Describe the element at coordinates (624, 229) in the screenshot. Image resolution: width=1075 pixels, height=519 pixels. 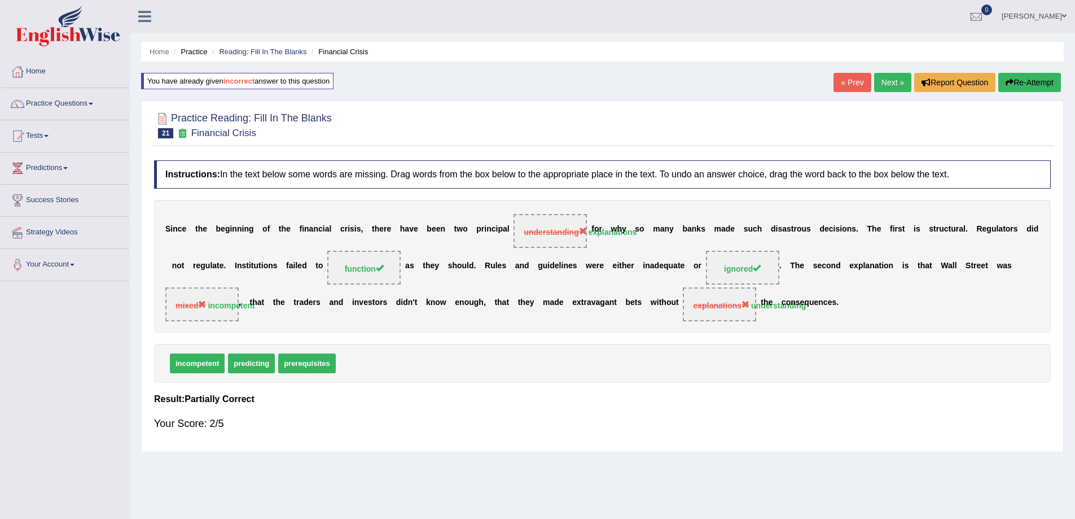
I see `b: y` at that location.